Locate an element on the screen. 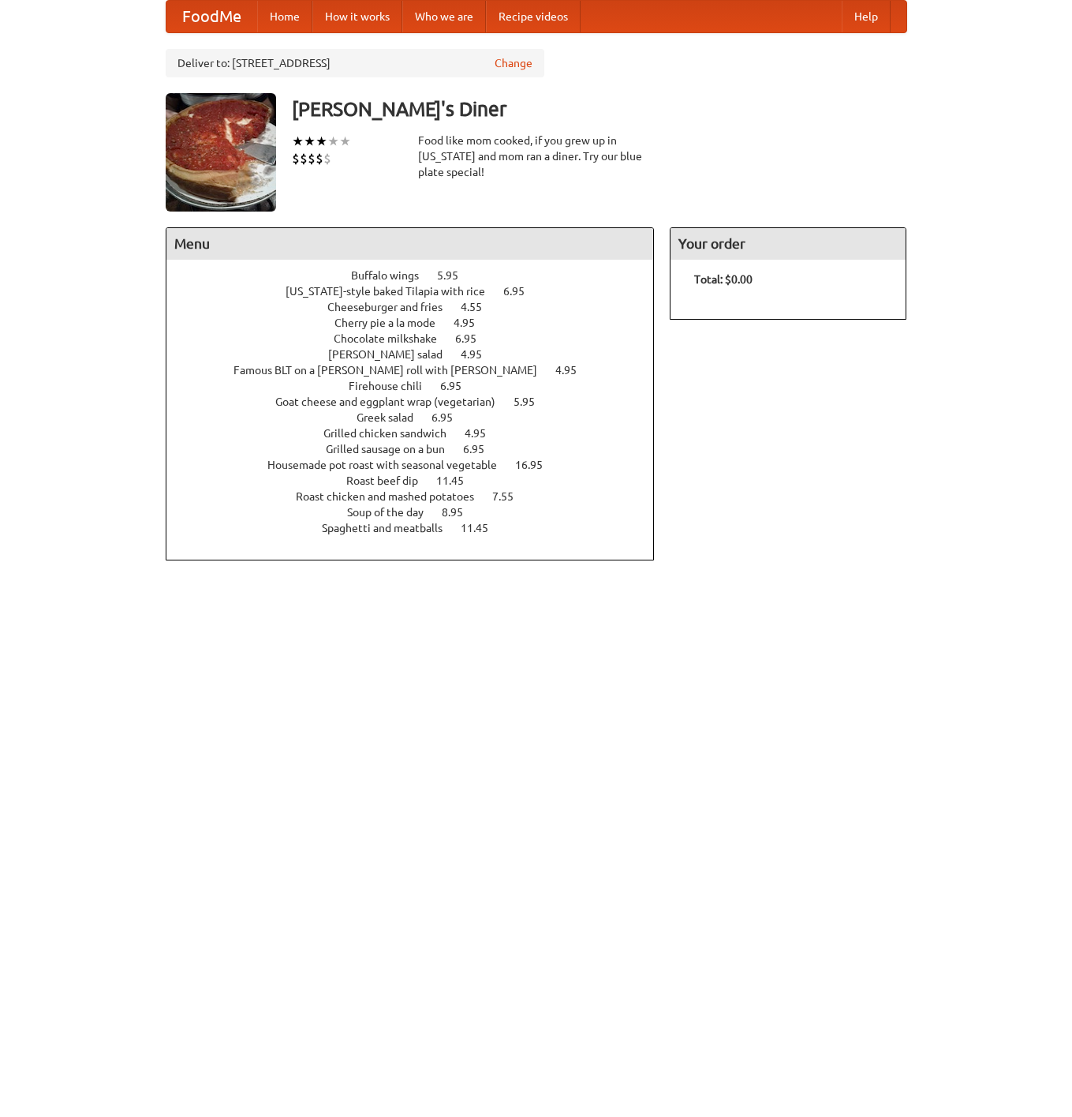 The image size is (1072, 1117). span: 7.55 is located at coordinates (511, 496).